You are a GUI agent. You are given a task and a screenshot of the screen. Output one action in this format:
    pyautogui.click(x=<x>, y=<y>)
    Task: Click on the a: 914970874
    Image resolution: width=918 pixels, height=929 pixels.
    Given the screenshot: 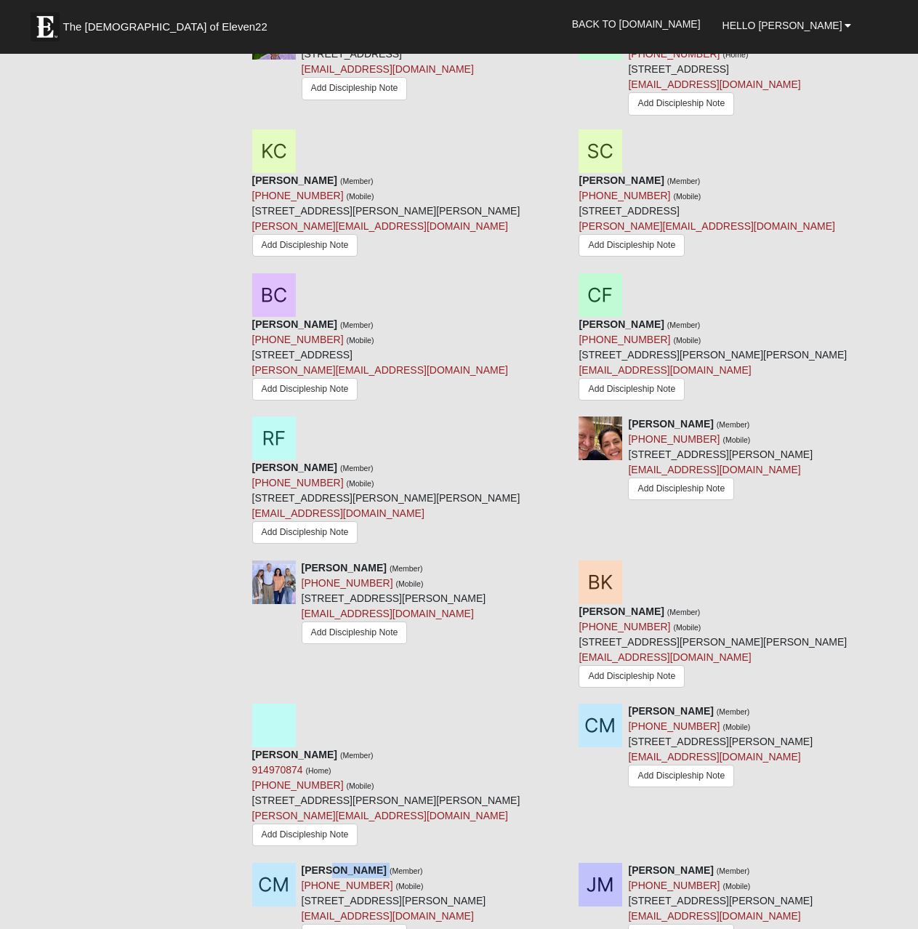 What is the action you would take?
    pyautogui.click(x=278, y=770)
    